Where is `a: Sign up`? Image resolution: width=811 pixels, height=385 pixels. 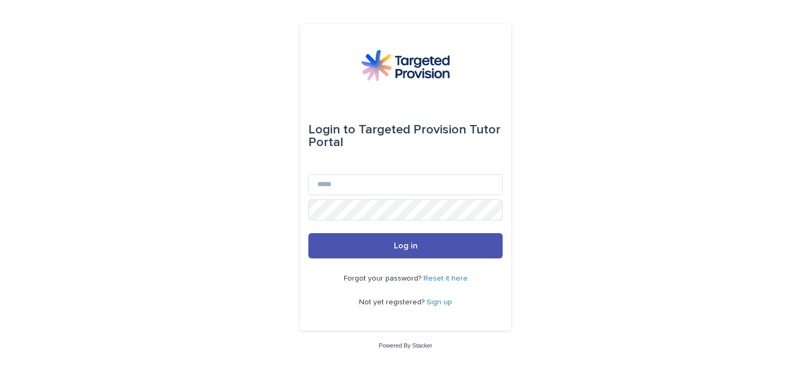 a: Sign up is located at coordinates (439, 303).